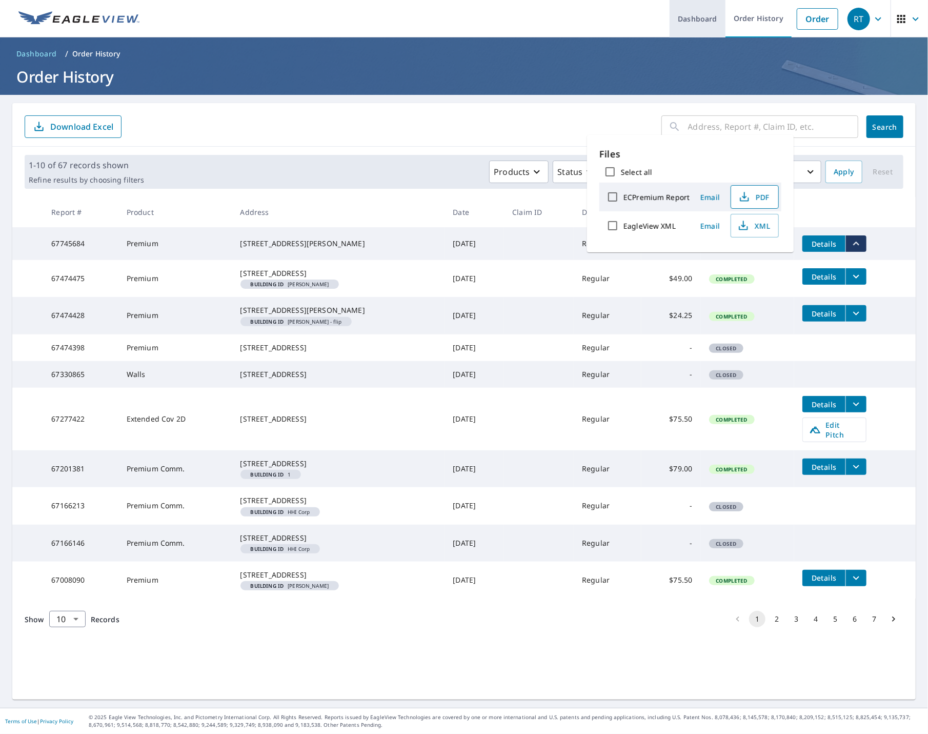  Describe the element at coordinates (757, 619) in the screenshot. I see `button: page 1` at that location.